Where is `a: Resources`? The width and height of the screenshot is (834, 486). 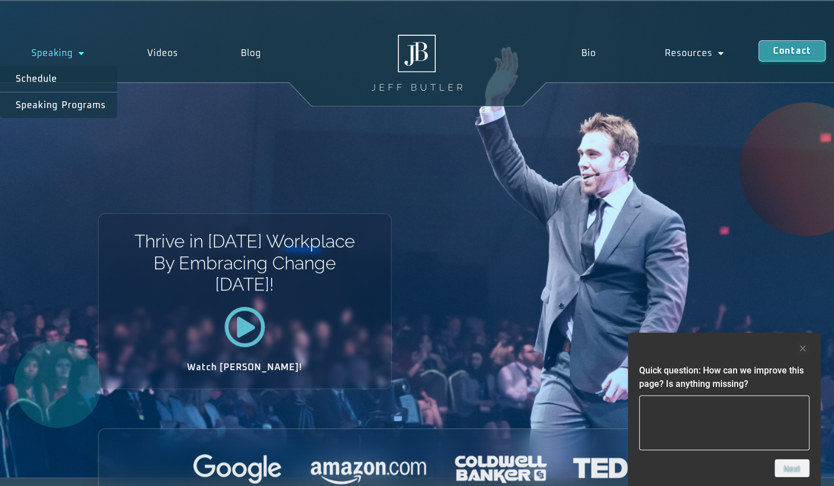 a: Resources is located at coordinates (694, 53).